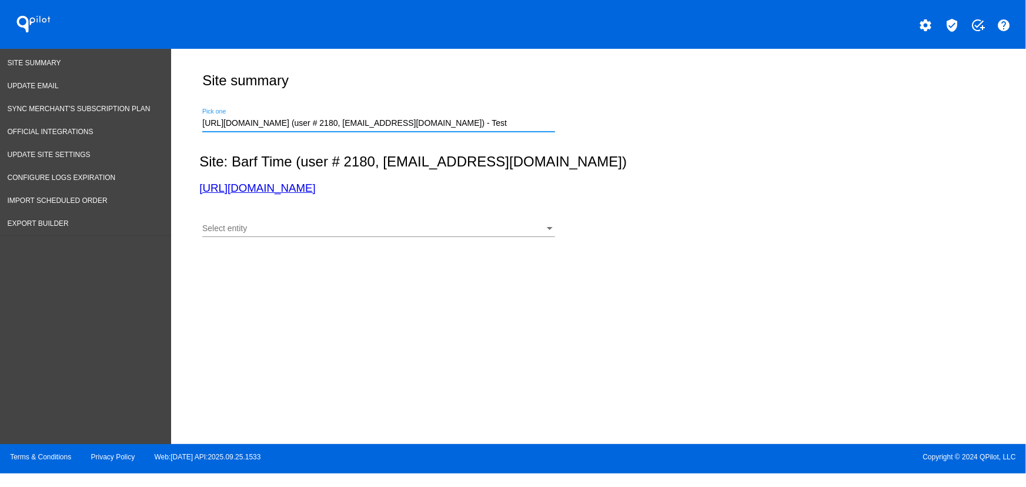  What do you see at coordinates (245, 81) in the screenshot?
I see `h2: Site summary` at bounding box center [245, 81].